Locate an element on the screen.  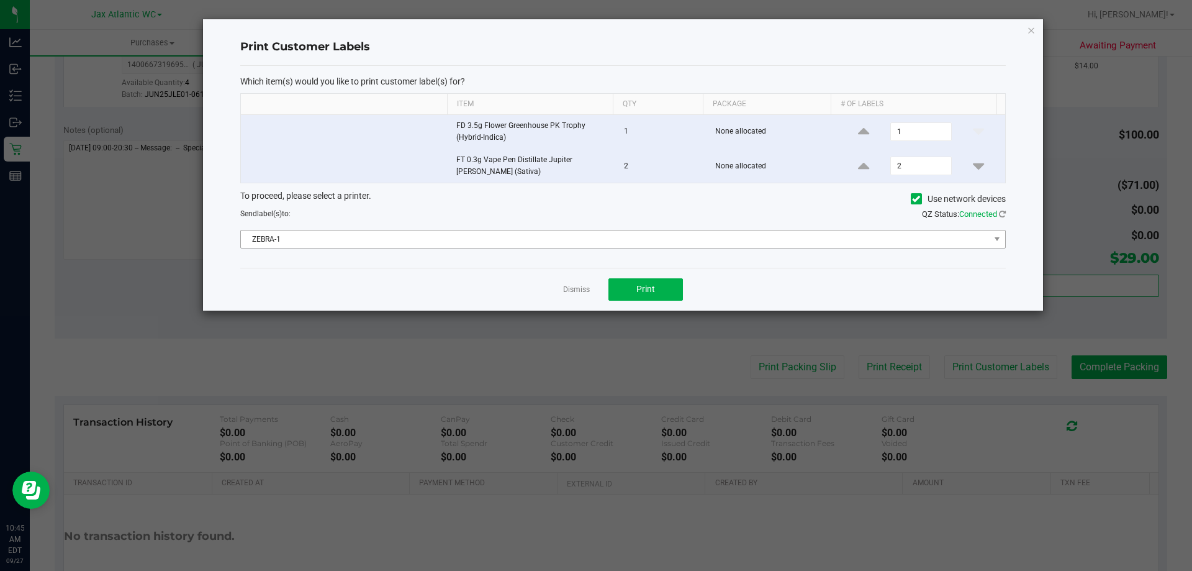
td: 1 is located at coordinates (662, 132).